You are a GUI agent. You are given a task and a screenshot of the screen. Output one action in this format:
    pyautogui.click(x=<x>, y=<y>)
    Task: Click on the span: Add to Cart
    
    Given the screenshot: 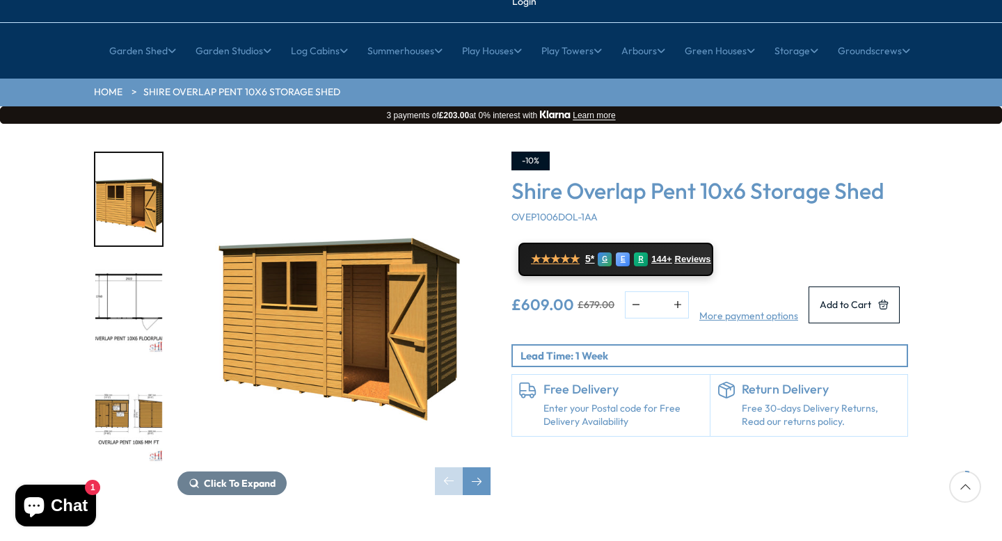 What is the action you would take?
    pyautogui.click(x=845, y=305)
    